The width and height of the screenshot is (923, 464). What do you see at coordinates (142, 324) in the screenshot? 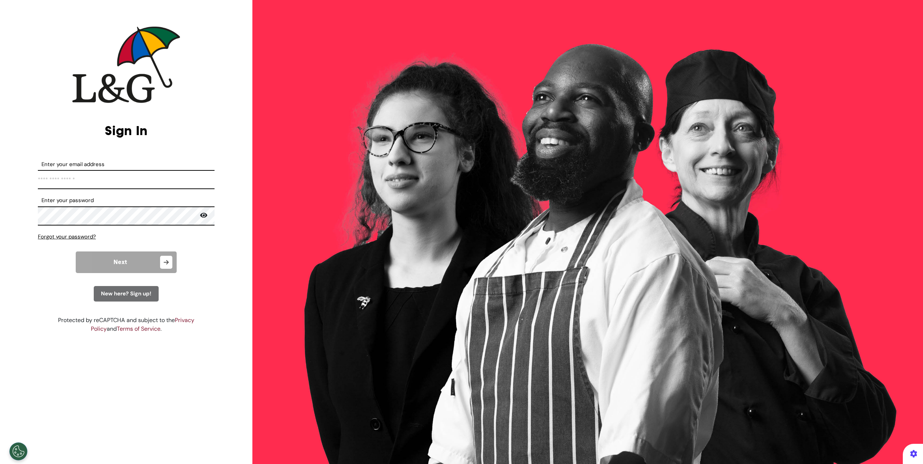
I see `a: Privacy Policy` at bounding box center [142, 324].